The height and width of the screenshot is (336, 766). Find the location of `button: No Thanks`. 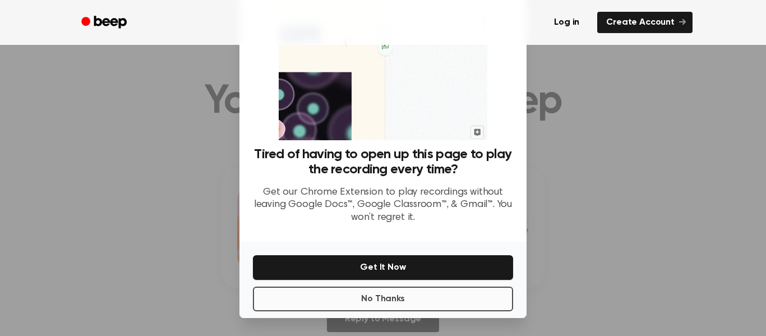

button: No Thanks is located at coordinates (383, 299).